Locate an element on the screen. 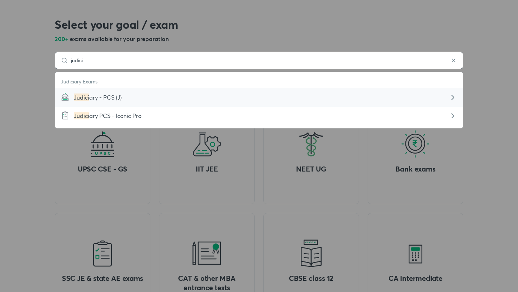 This screenshot has width=518, height=292. div: Judiciary - PCS (J) is located at coordinates (259, 97).